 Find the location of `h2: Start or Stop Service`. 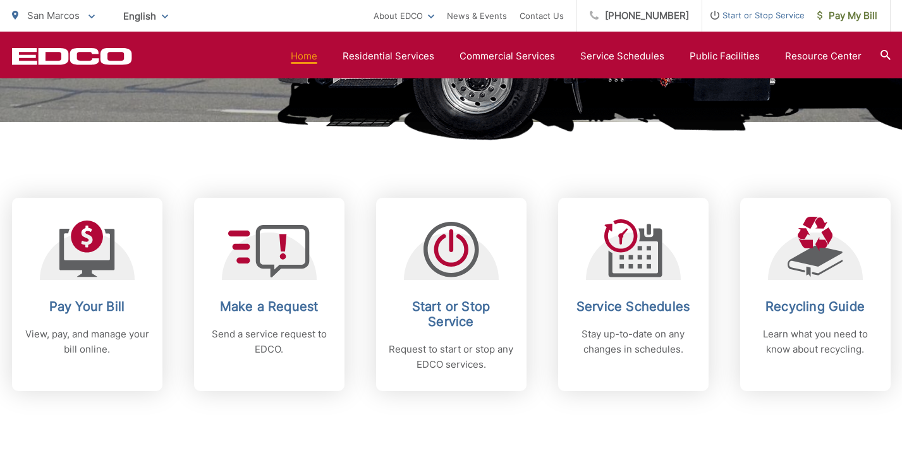

h2: Start or Stop Service is located at coordinates (451, 314).